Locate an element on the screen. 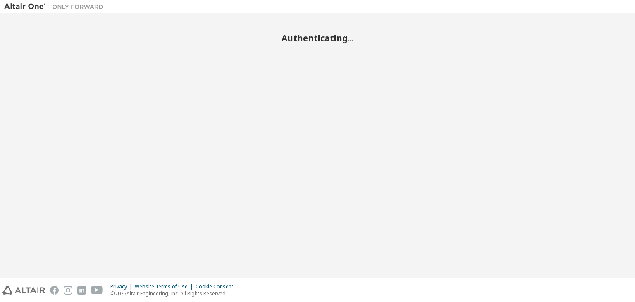 The height and width of the screenshot is (302, 635). div: Website Terms of Use is located at coordinates (165, 286).